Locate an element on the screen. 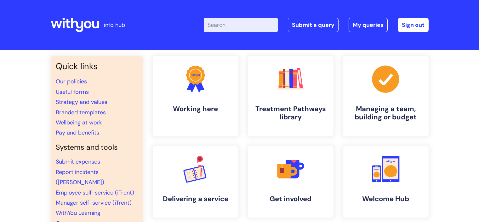 Image resolution: width=479 pixels, height=222 pixels. input: Search is located at coordinates (241, 25).